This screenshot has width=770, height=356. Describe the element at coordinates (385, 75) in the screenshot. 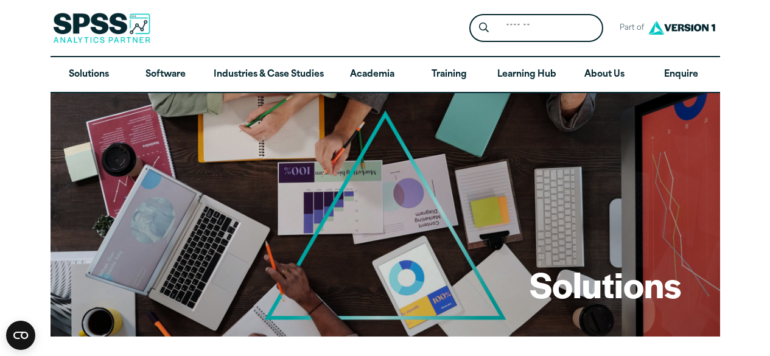

I see `nav: Desktop version of site main menu` at that location.